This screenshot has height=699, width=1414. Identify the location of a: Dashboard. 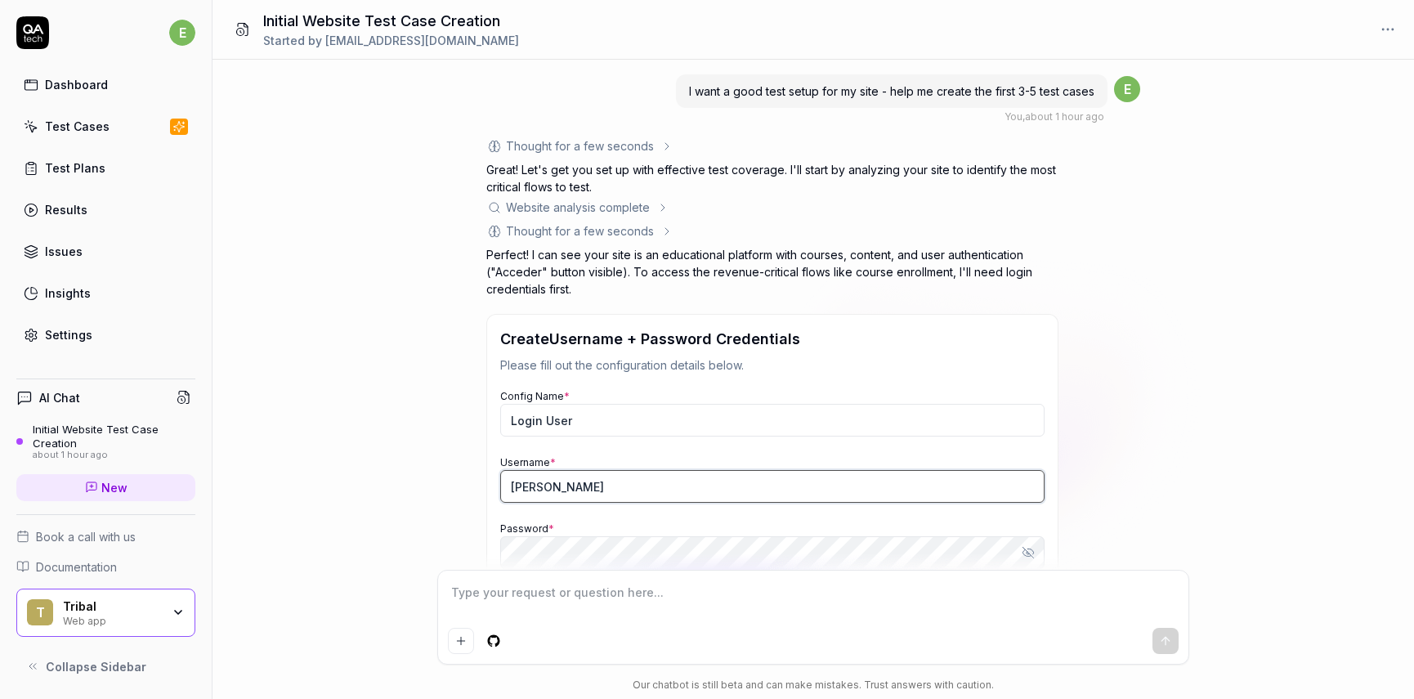
(105, 84).